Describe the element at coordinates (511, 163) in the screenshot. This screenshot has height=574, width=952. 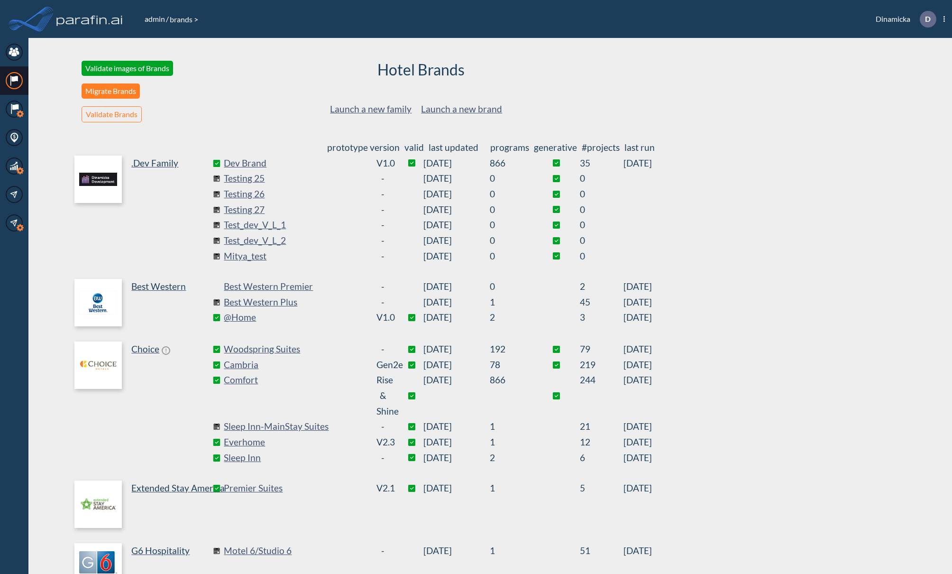
I see `sapn: 866` at that location.